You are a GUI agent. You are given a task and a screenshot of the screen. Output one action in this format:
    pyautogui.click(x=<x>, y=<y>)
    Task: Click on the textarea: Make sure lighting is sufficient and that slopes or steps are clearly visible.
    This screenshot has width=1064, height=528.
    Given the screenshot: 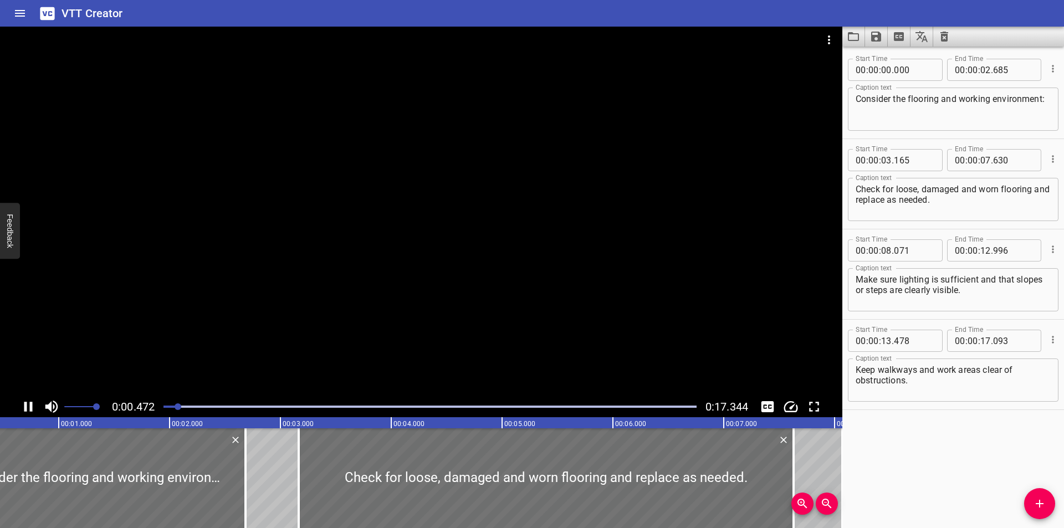 What is the action you would take?
    pyautogui.click(x=953, y=290)
    